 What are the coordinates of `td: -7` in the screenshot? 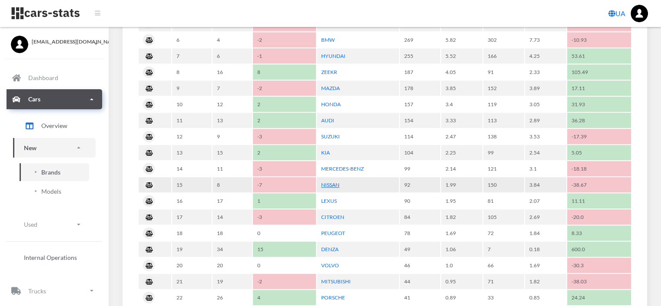 It's located at (284, 184).